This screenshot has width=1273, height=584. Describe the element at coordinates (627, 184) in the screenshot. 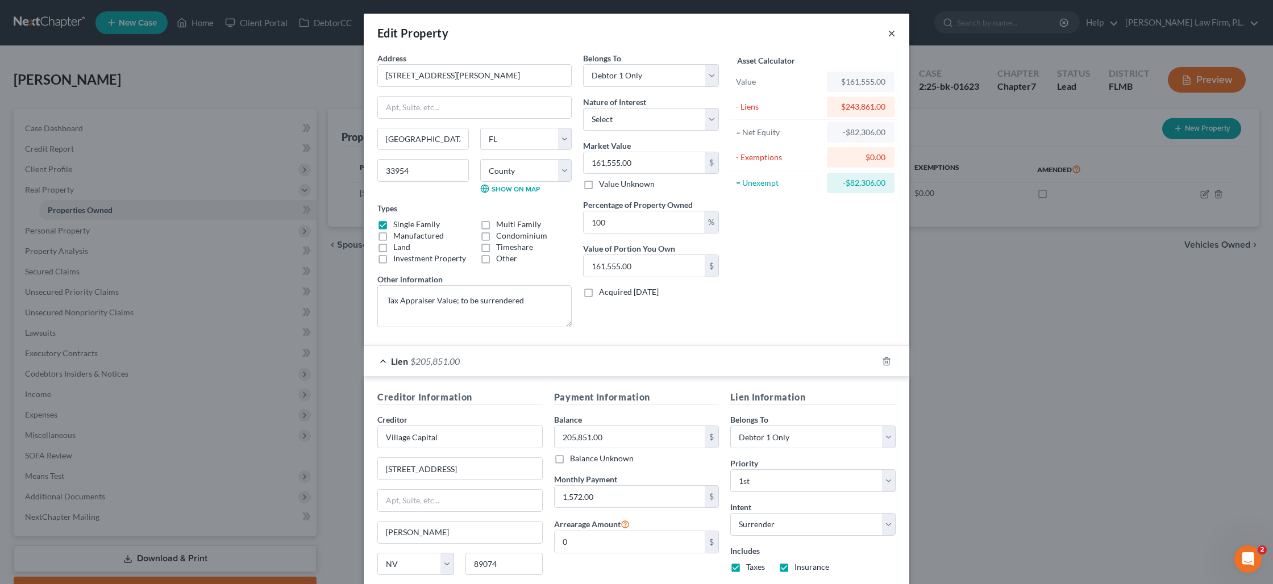

I see `label: Value Unknown` at that location.